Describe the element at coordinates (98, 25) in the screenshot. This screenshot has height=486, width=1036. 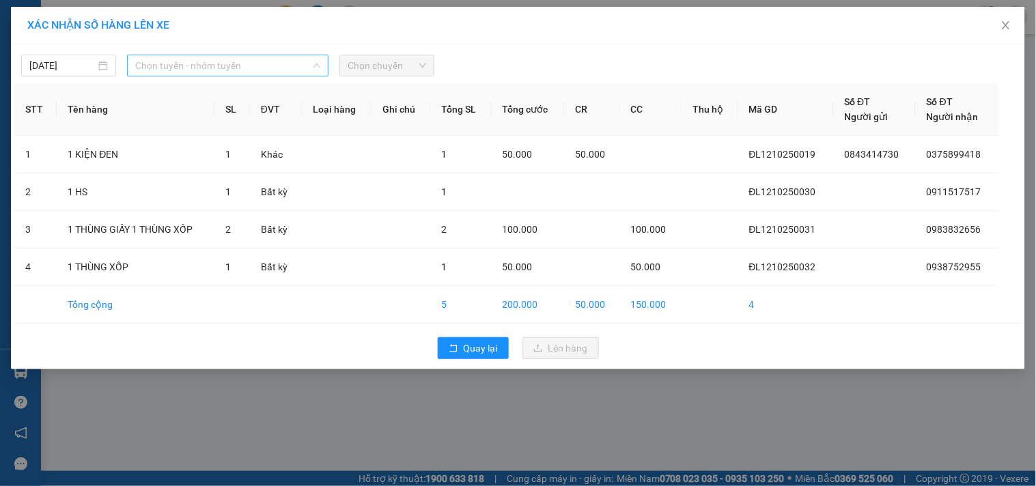
I see `span: XÁC NHẬN SỐ HÀNG LÊN XE` at that location.